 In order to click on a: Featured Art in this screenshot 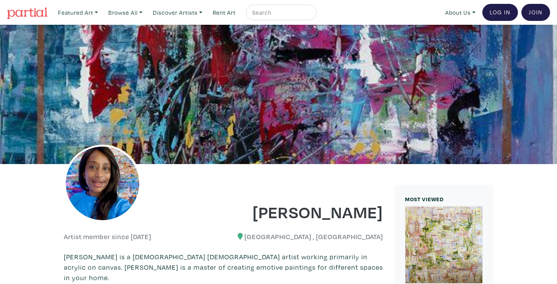, I will do `click(78, 12)`.